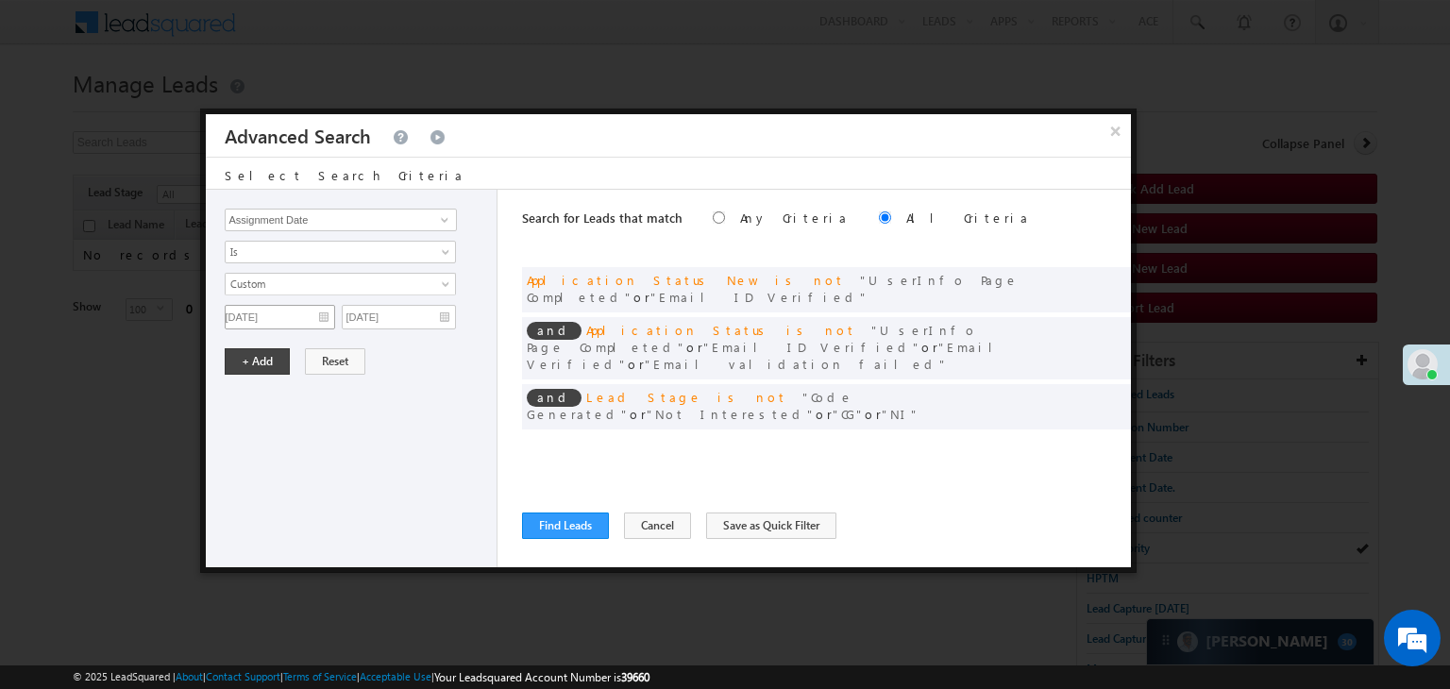  Describe the element at coordinates (767, 355) in the screenshot. I see `span: Email Verified` at that location.